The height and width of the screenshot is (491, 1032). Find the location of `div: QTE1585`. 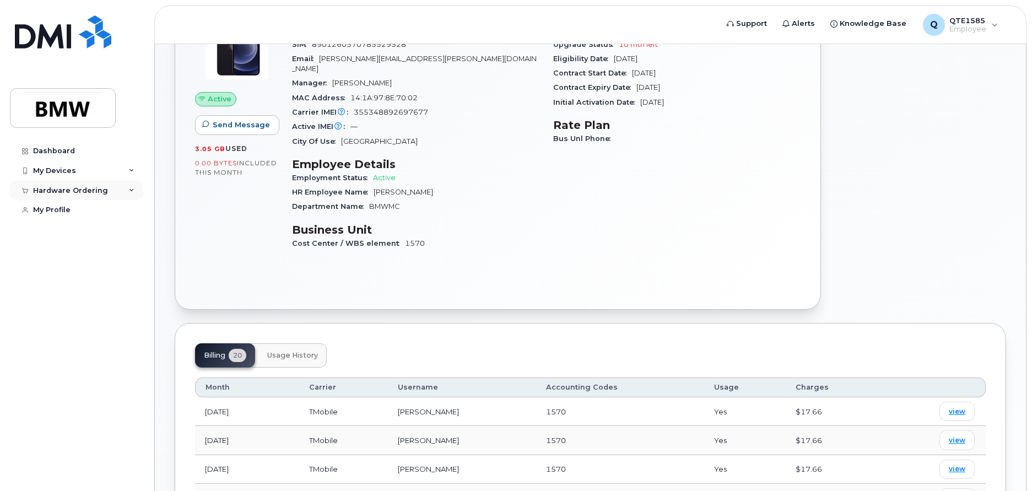

div: QTE1585 is located at coordinates (960, 25).